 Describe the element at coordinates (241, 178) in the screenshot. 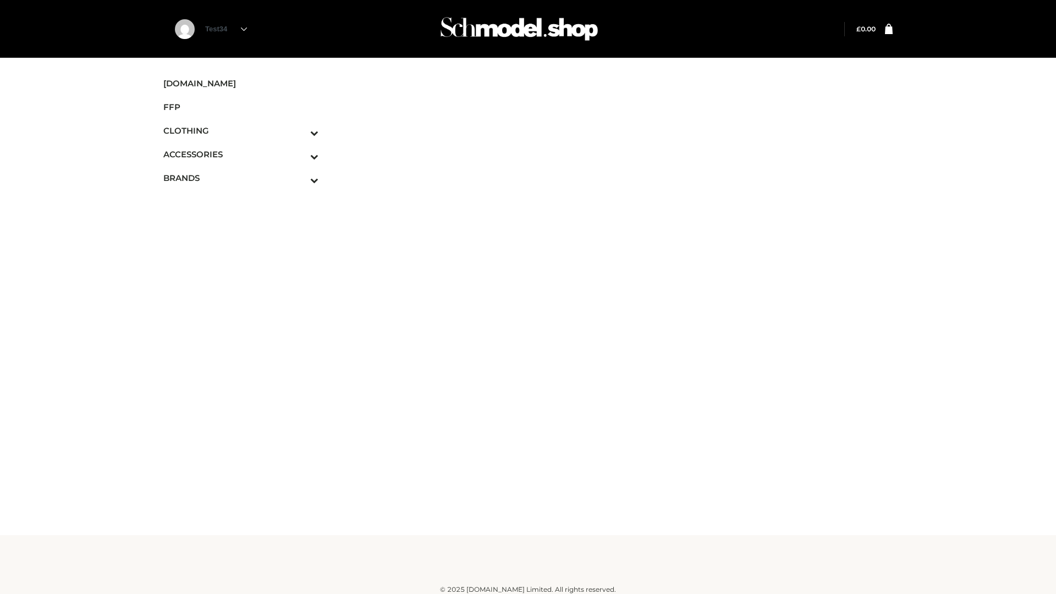

I see `a: BRANDSToggle Submenu` at that location.